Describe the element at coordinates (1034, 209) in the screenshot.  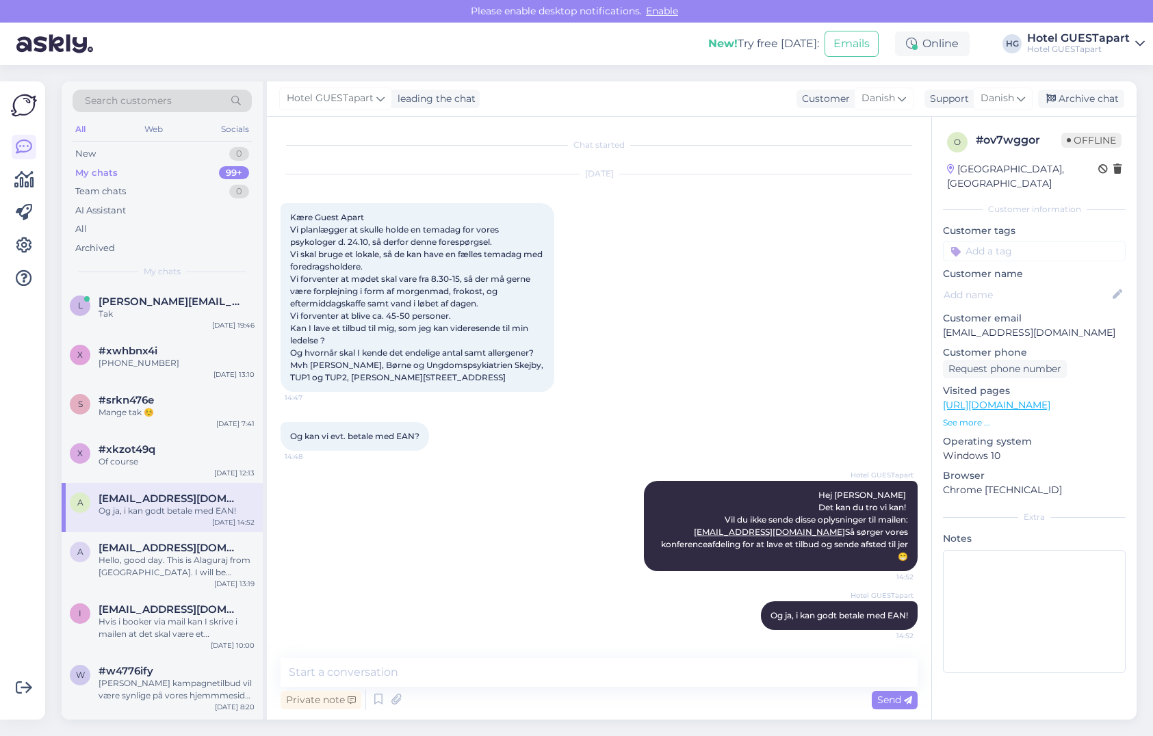
I see `div: Customer information` at that location.